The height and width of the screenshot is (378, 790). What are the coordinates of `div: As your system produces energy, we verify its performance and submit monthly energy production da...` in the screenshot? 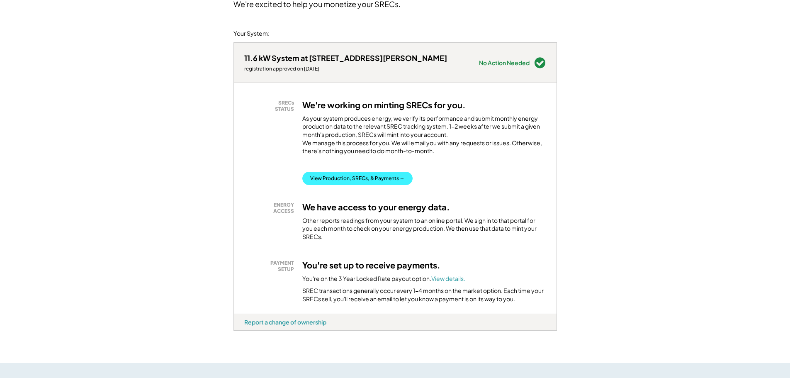 It's located at (424, 137).